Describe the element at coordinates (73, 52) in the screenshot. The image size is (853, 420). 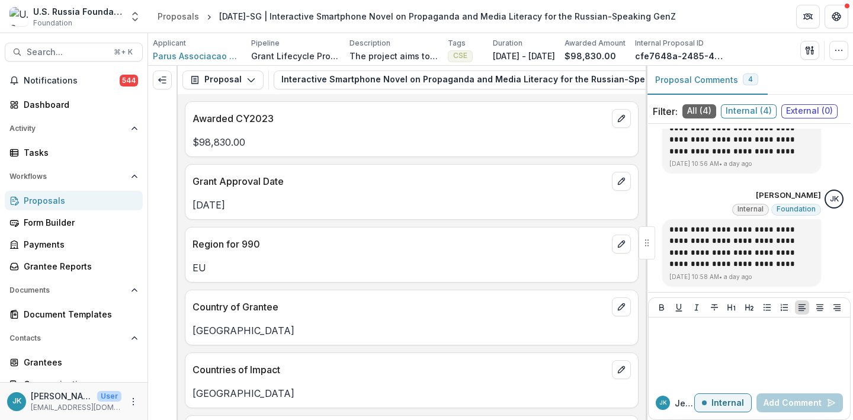
I see `button: Search...` at that location.